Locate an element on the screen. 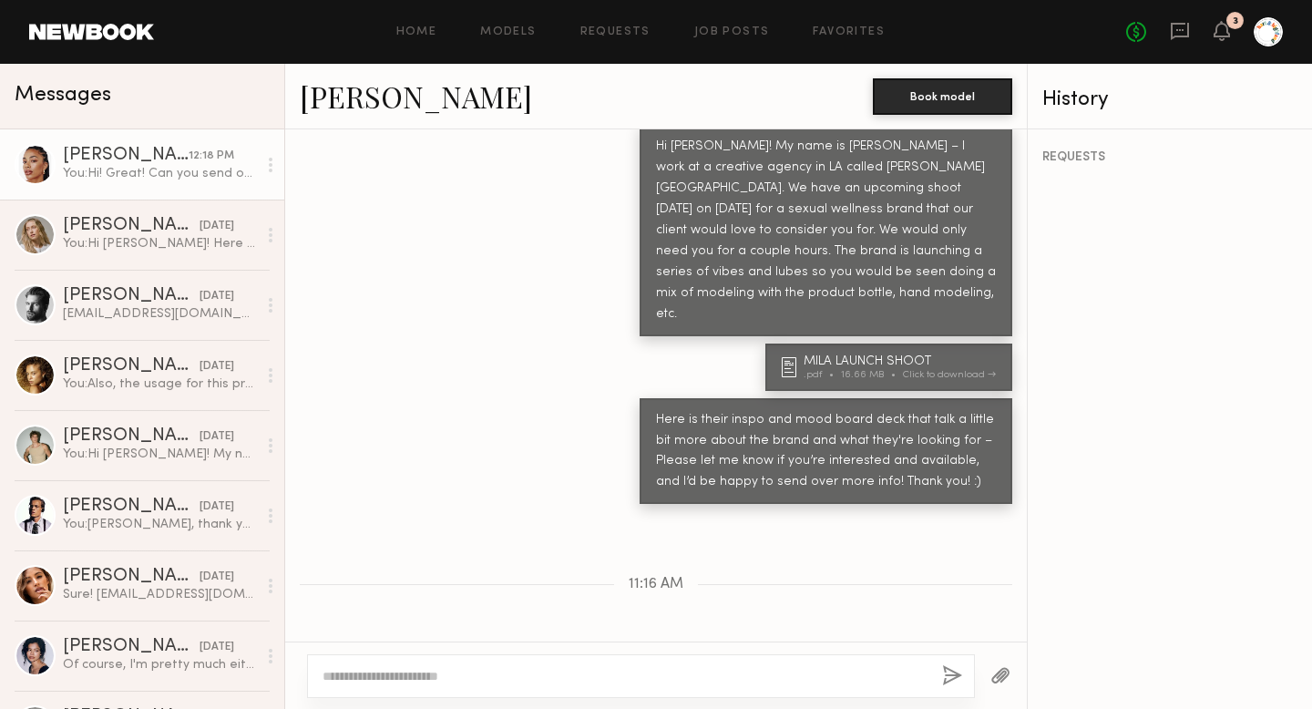 This screenshot has width=1312, height=709. div: You: Also, the usage for this project is full usage in perpetuity - let me know if you're comfort... is located at coordinates (159, 384).